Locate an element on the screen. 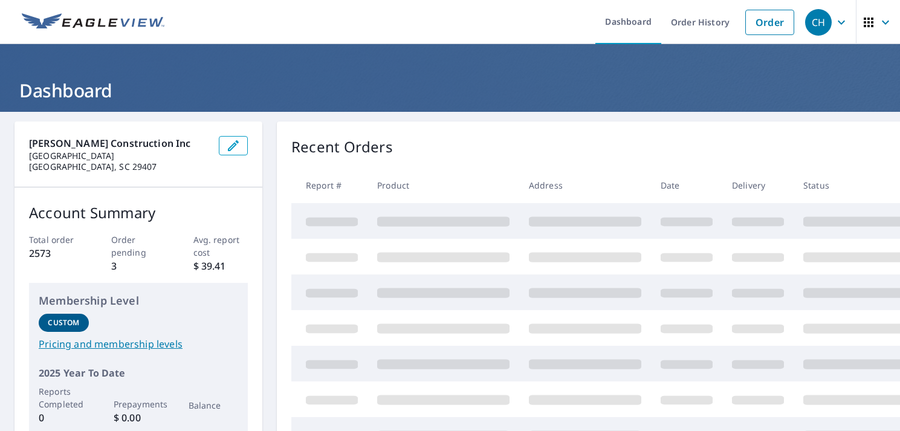 This screenshot has width=900, height=431. th: Delivery is located at coordinates (758, 185).